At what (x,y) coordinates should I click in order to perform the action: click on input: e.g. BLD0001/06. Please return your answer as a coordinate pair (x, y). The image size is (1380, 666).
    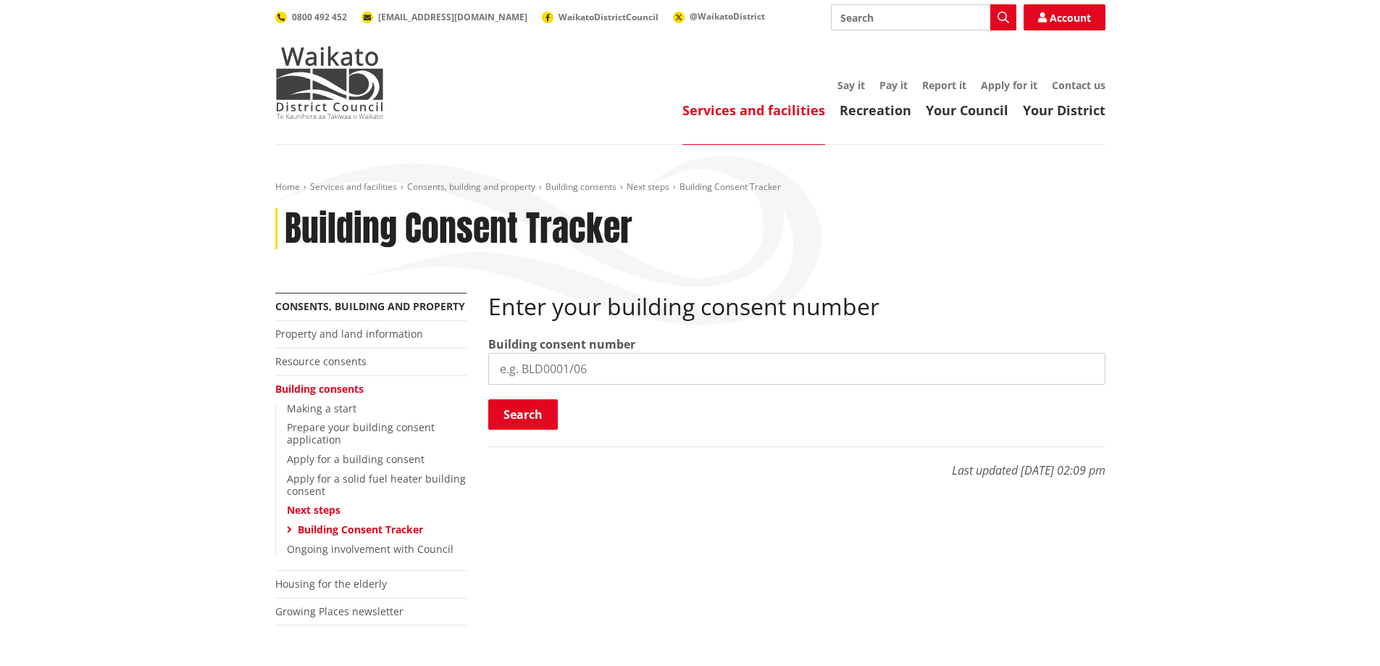
    Looking at the image, I should click on (797, 369).